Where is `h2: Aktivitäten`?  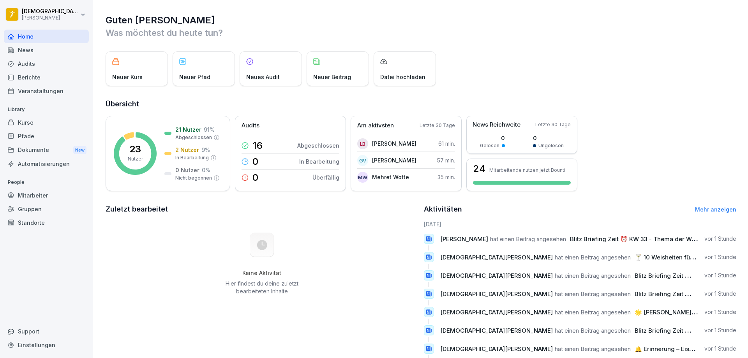 h2: Aktivitäten is located at coordinates (443, 209).